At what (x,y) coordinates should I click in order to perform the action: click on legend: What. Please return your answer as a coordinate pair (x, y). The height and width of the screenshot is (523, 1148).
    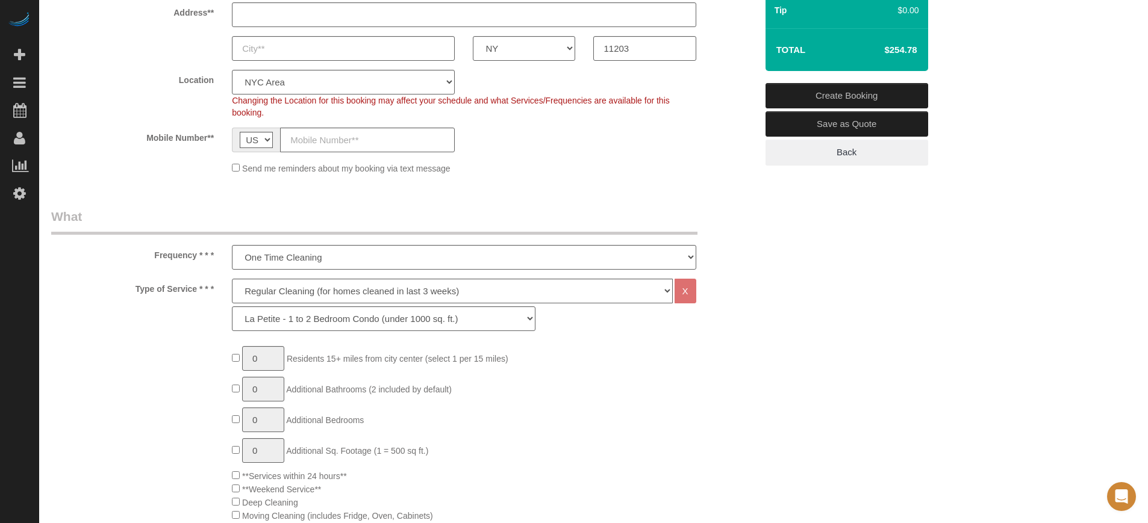
    Looking at the image, I should click on (374, 221).